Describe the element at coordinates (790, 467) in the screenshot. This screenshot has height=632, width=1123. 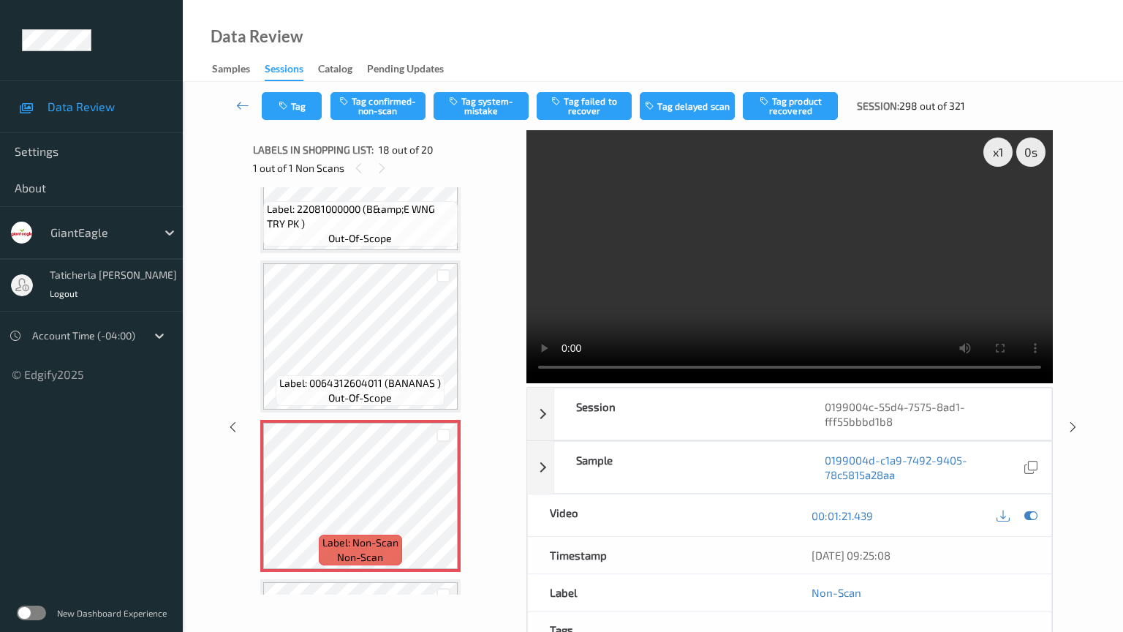
I see `div: Sample0199004d-c1a9-7492-9405-78c5815a28aa` at that location.